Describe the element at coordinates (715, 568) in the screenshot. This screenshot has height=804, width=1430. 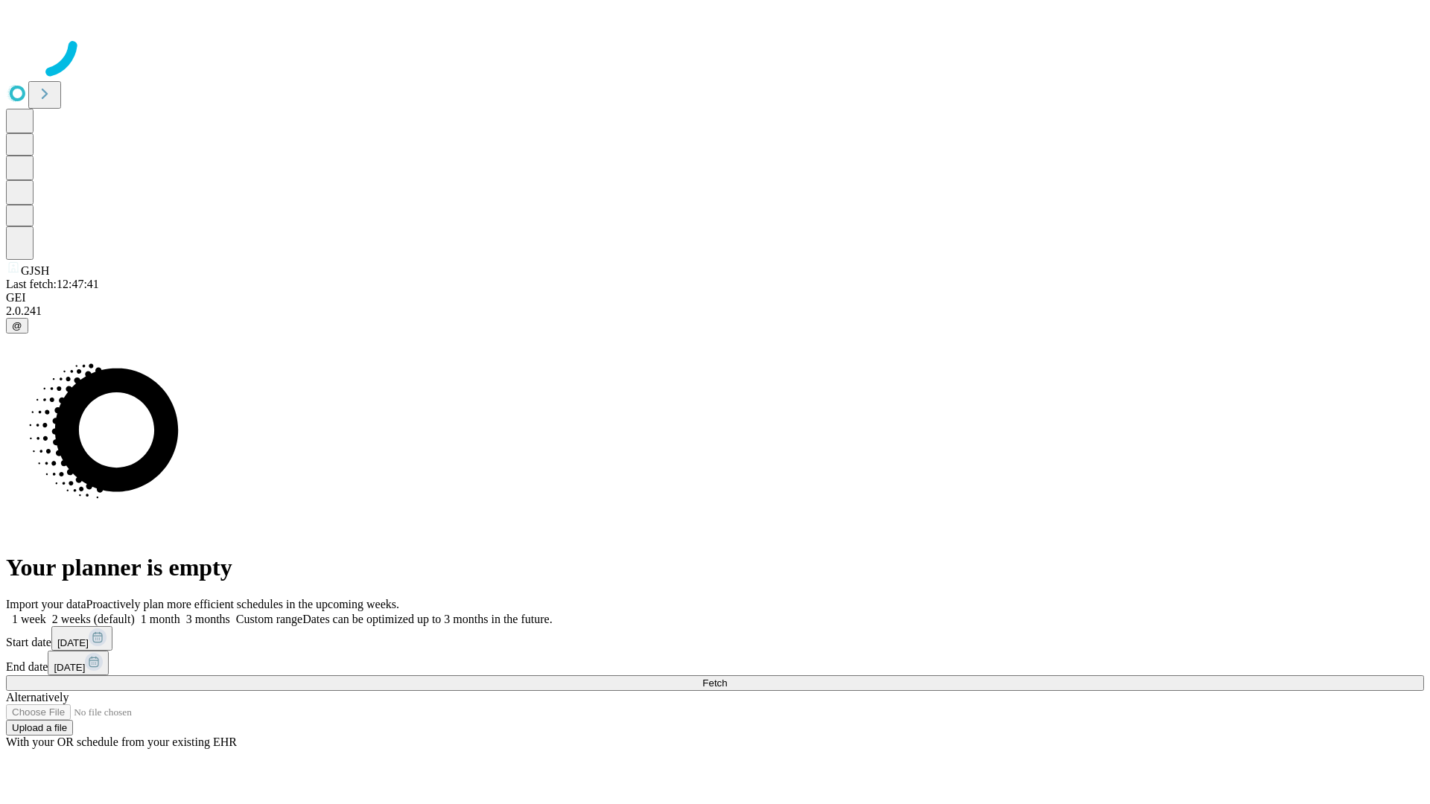
I see `h1: Your planner is empty` at that location.